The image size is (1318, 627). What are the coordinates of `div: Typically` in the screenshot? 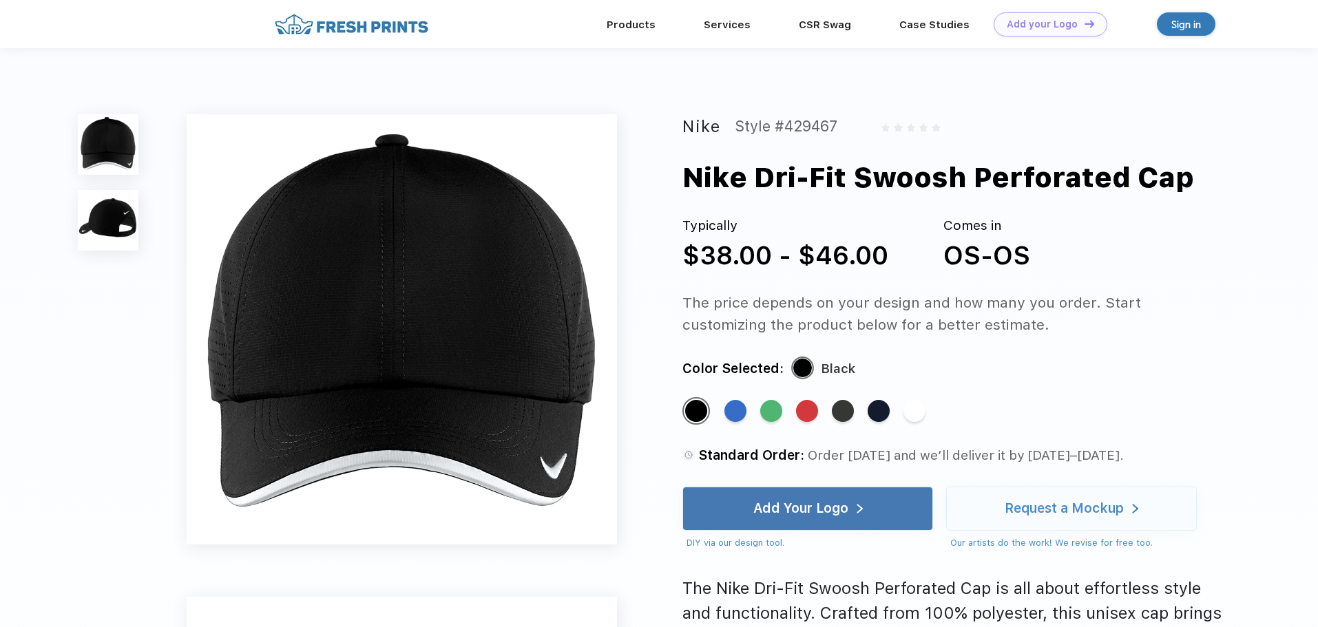 It's located at (785, 226).